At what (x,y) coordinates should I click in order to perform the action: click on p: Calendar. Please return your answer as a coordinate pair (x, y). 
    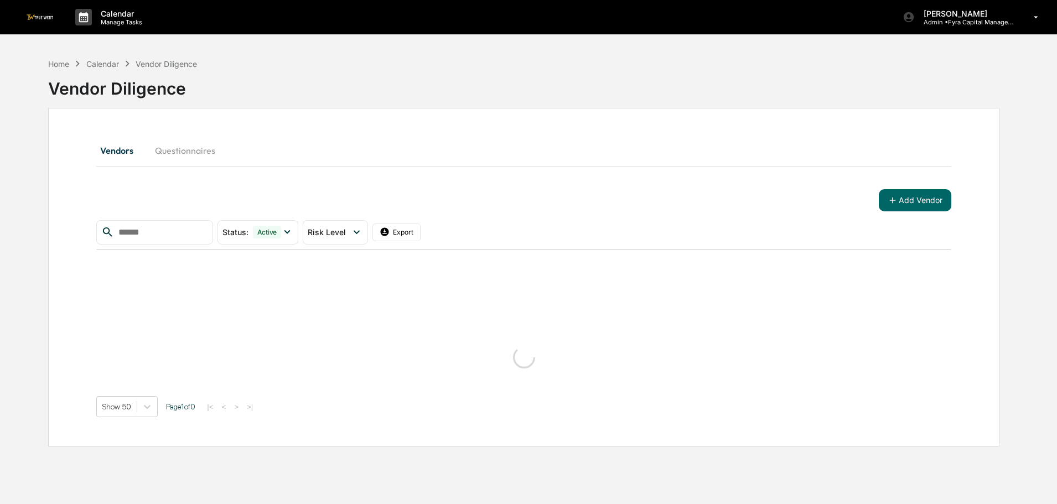
    Looking at the image, I should click on (120, 13).